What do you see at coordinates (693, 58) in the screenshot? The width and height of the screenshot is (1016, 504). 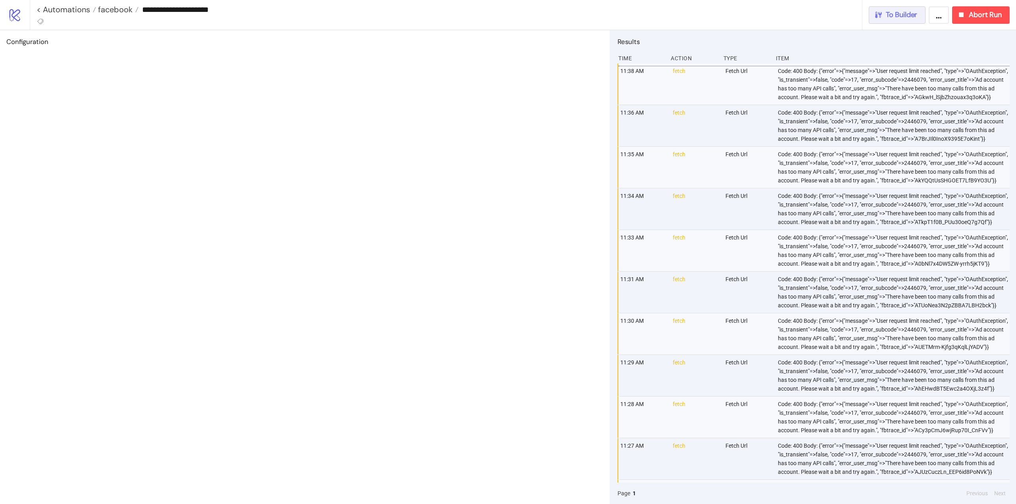 I see `div: Action` at bounding box center [693, 58].